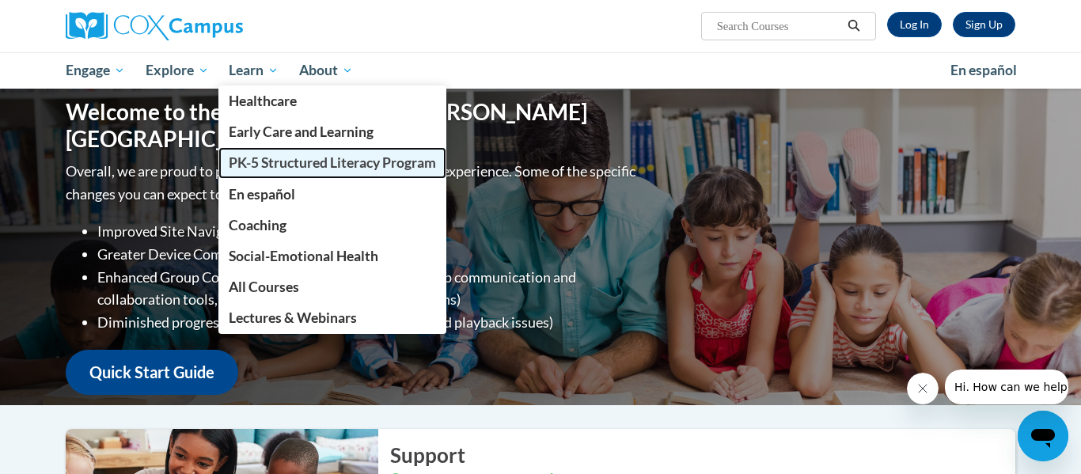  I want to click on a: Early Care and Learning, so click(332, 131).